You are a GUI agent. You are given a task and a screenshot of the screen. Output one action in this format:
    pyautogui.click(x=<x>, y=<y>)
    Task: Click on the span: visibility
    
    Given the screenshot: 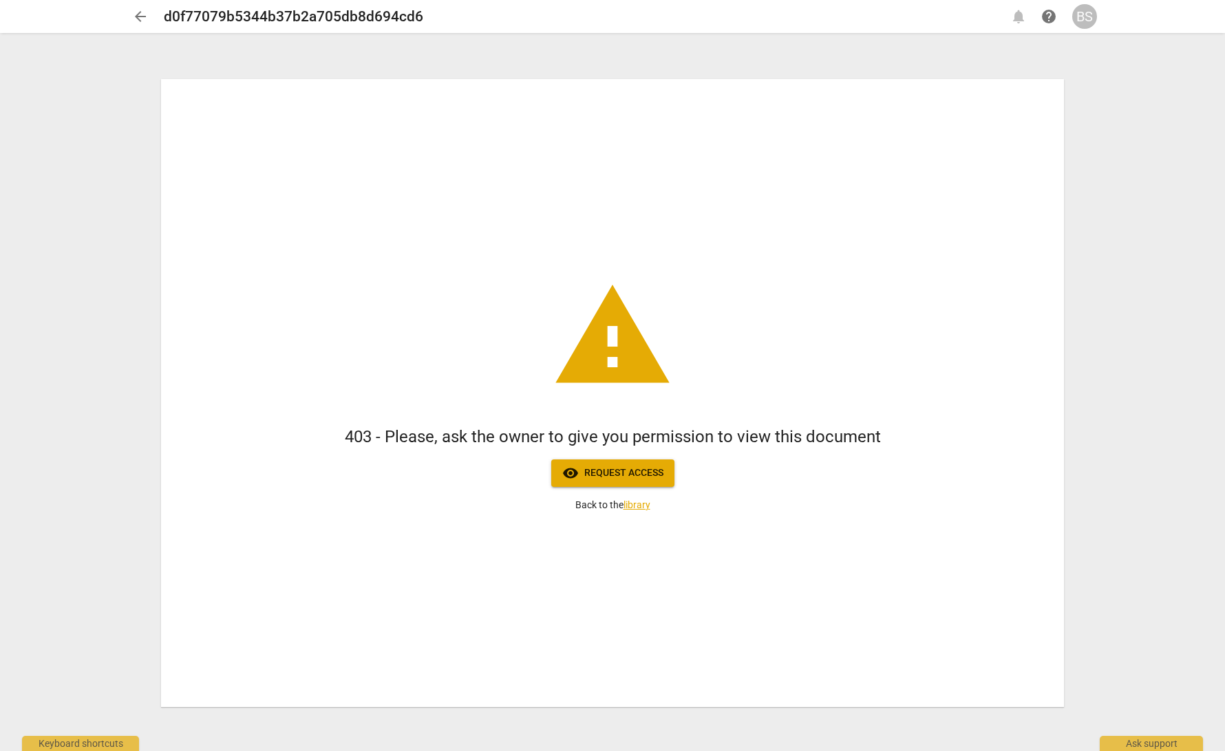 What is the action you would take?
    pyautogui.click(x=570, y=473)
    